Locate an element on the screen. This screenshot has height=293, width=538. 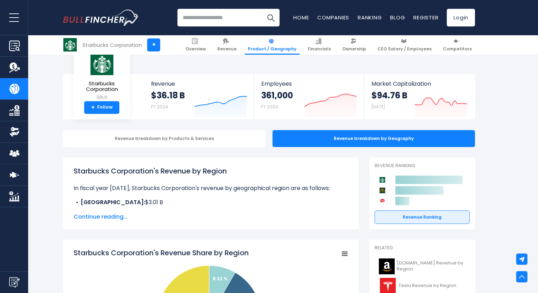
span: Starbucks Corporation is located at coordinates (102, 86).